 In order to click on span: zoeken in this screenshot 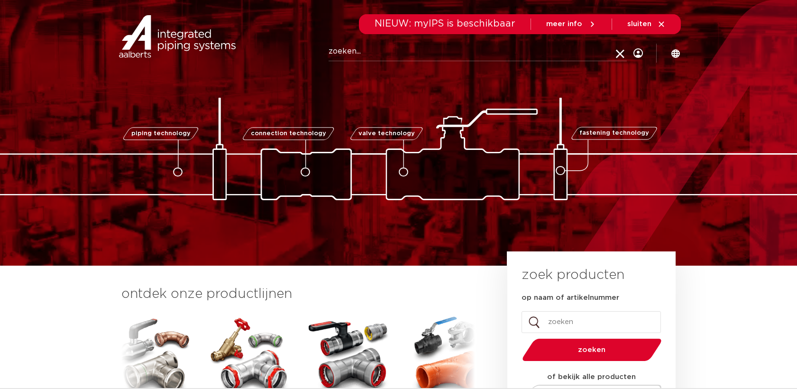, I will do `click(592, 349)`.